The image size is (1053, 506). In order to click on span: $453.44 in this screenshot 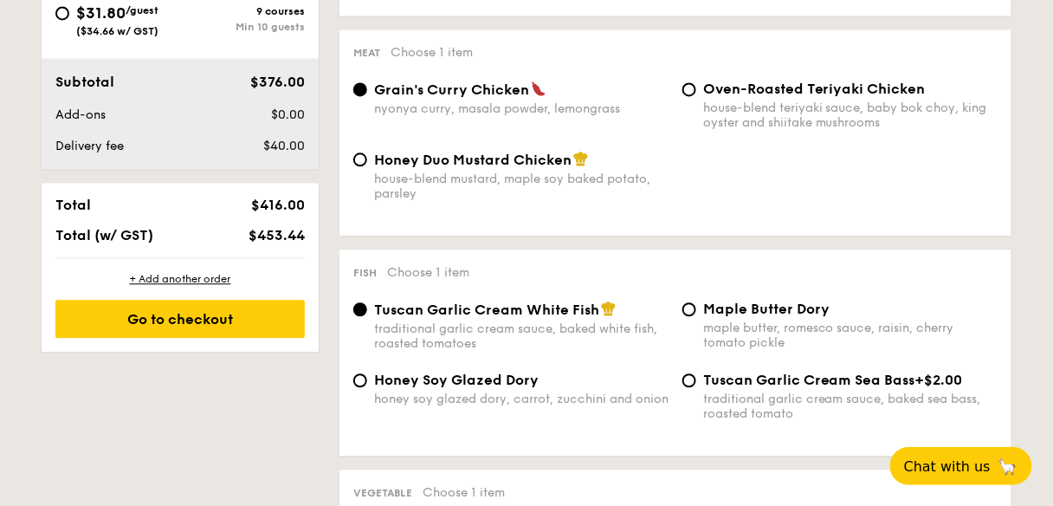, I will do `click(276, 235)`.